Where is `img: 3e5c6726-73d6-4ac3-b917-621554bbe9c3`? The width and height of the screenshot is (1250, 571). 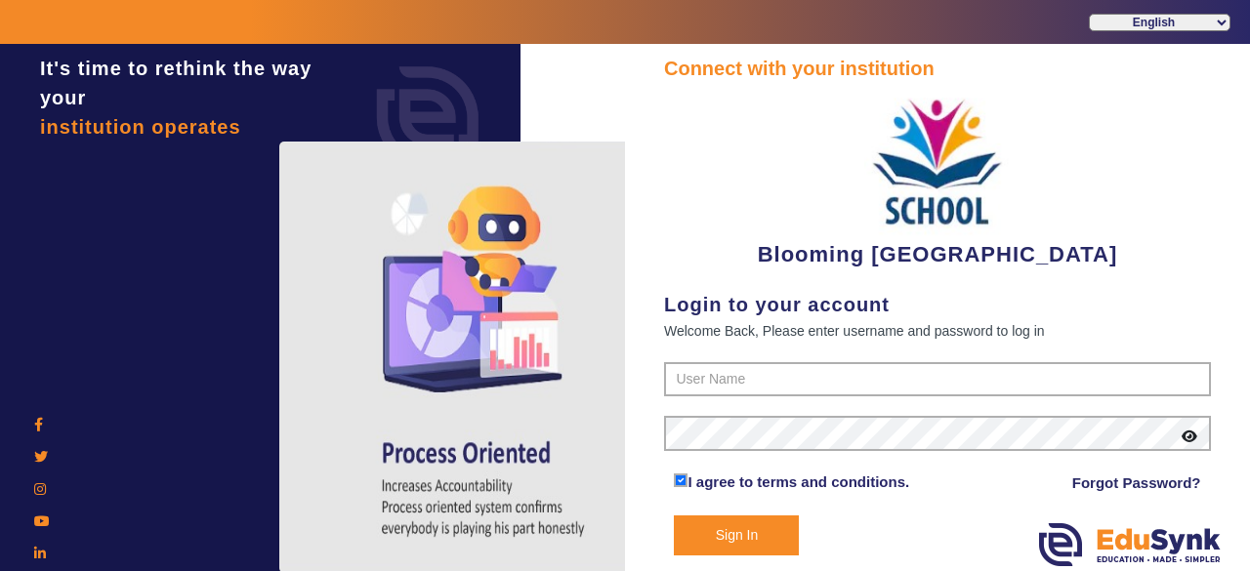 img: 3e5c6726-73d6-4ac3-b917-621554bbe9c3 is located at coordinates (937, 160).